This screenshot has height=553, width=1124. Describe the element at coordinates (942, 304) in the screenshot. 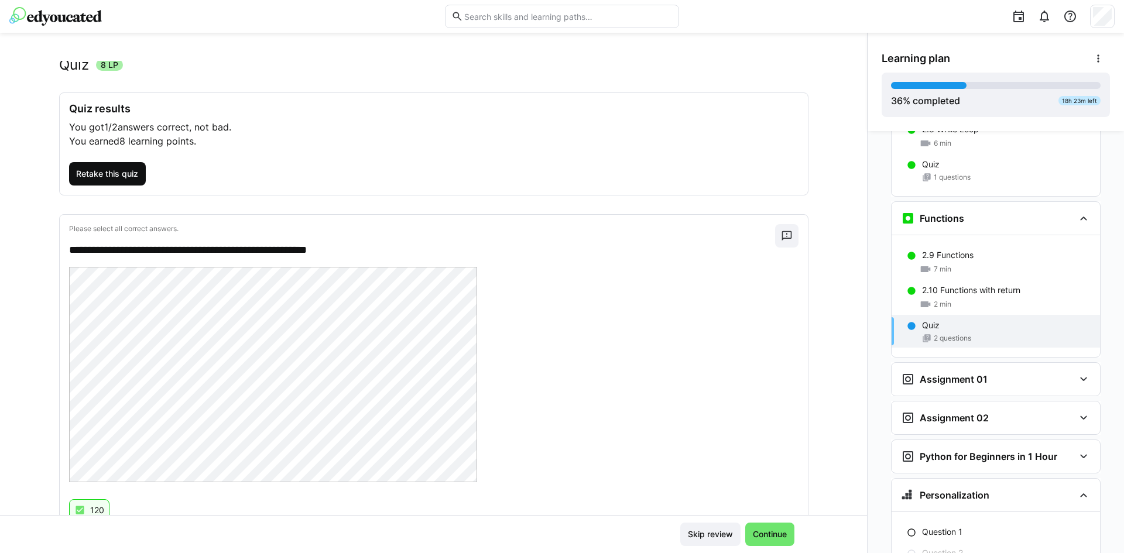

I see `span: 2 min` at that location.